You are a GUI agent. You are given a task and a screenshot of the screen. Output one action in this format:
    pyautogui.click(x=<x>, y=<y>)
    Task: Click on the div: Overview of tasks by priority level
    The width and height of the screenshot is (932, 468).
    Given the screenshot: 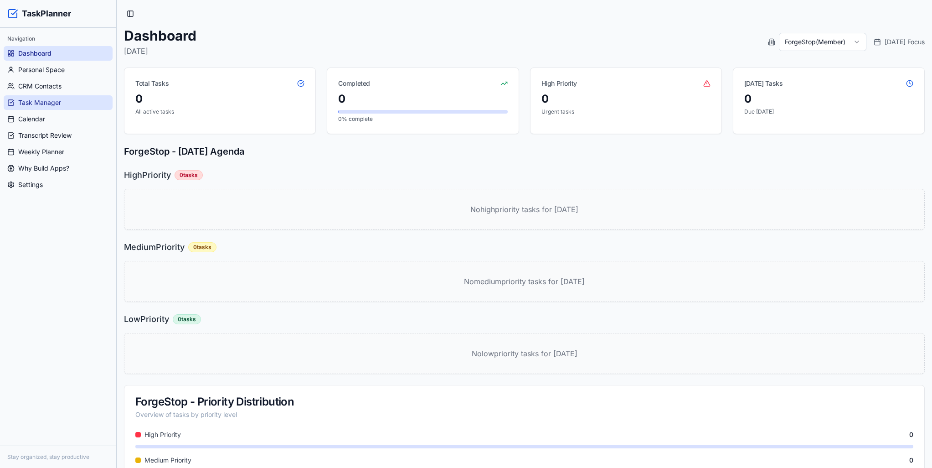 What is the action you would take?
    pyautogui.click(x=524, y=414)
    